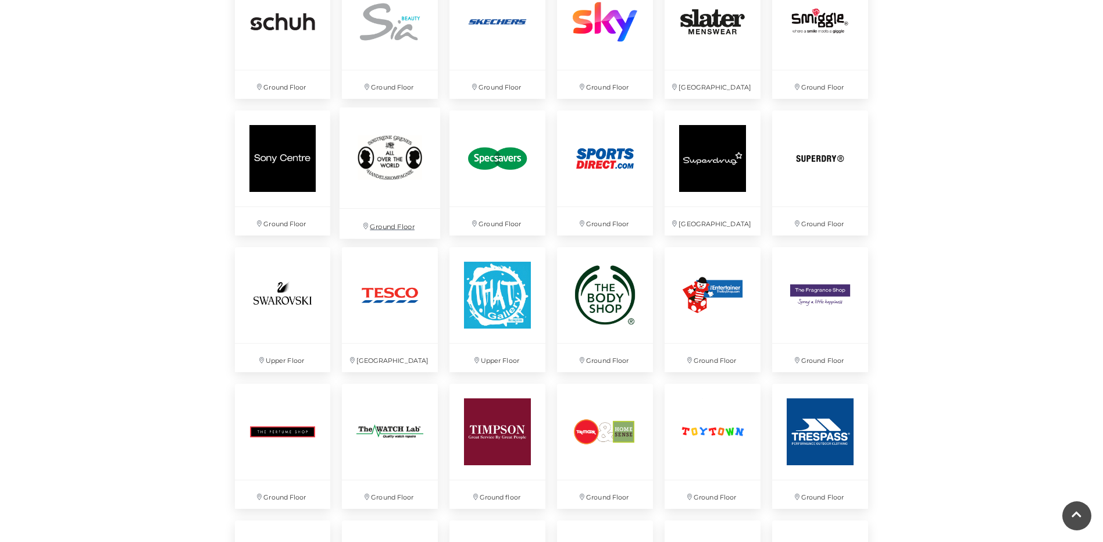 Image resolution: width=1103 pixels, height=542 pixels. I want to click on a: Ground floor, so click(497, 446).